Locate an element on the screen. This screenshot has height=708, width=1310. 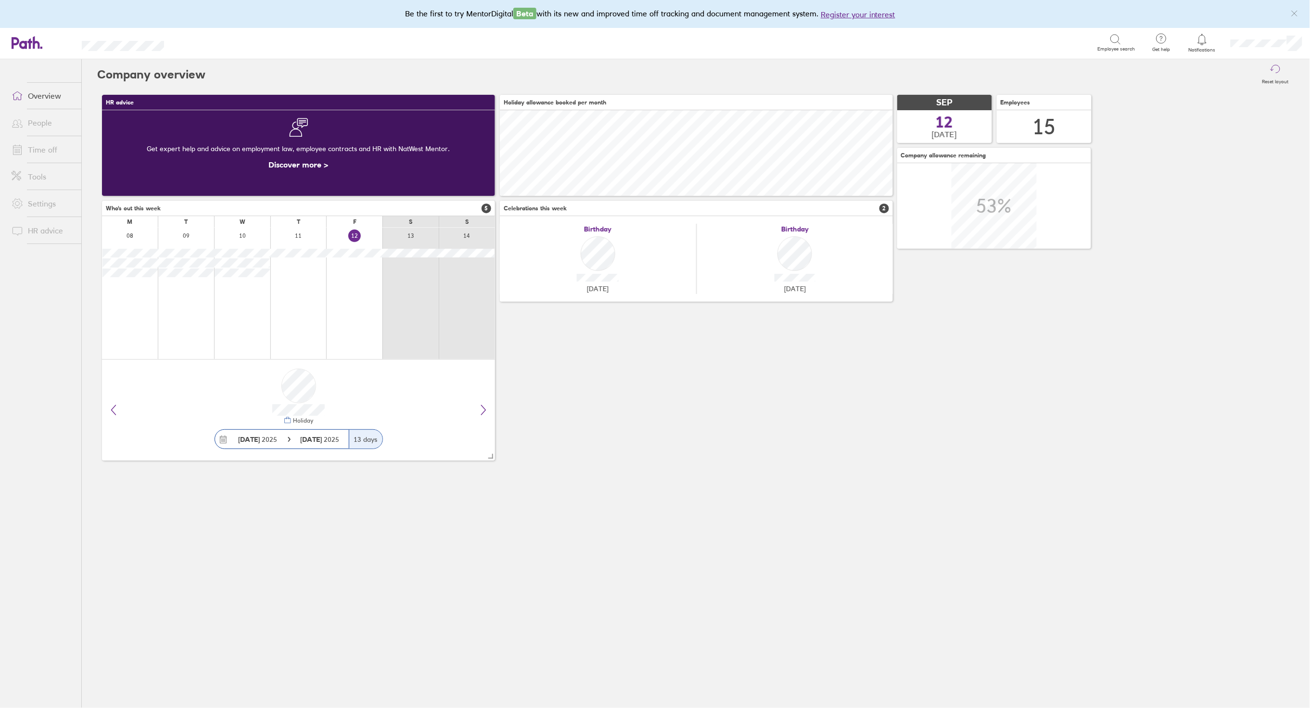
a: People is located at coordinates (42, 123).